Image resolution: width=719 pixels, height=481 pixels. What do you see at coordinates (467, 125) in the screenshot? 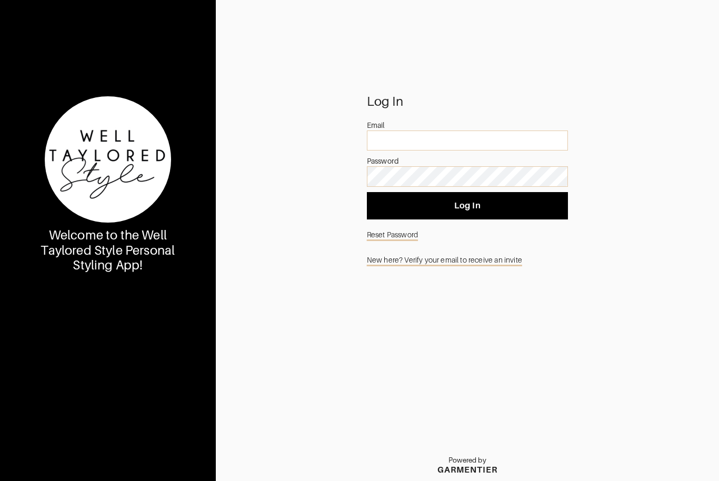
I see `div: Email` at bounding box center [467, 125].